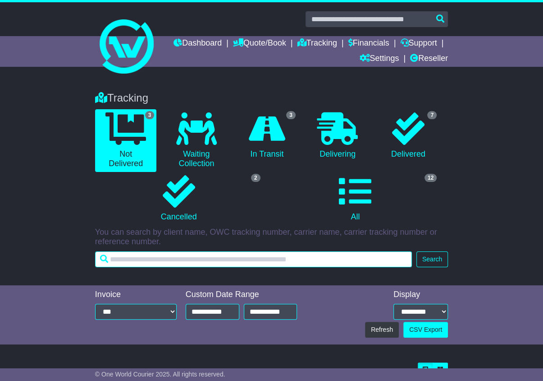  I want to click on p: You can search by client name, OWC tracking number, carrier name, carrier tracking number or refe..., so click(271, 237).